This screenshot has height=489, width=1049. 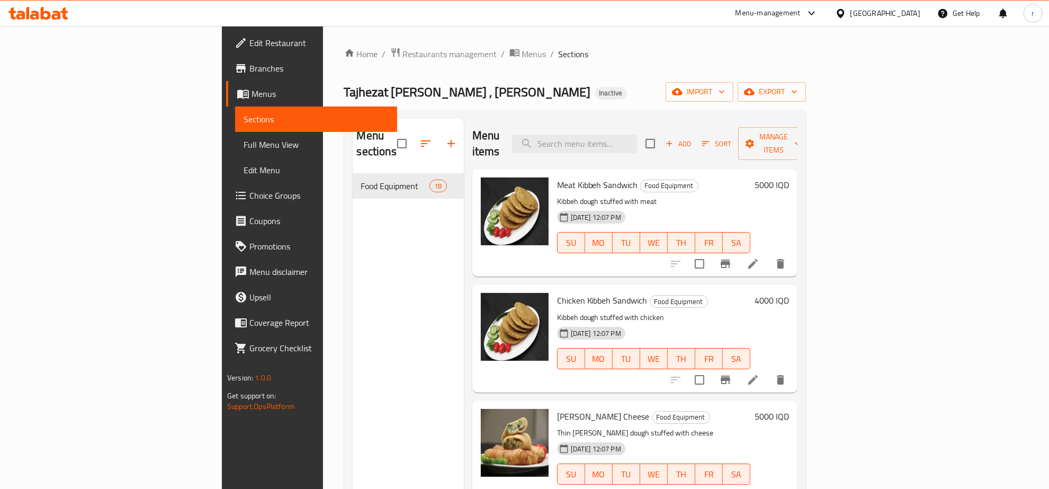 I want to click on span: export, so click(x=771, y=92).